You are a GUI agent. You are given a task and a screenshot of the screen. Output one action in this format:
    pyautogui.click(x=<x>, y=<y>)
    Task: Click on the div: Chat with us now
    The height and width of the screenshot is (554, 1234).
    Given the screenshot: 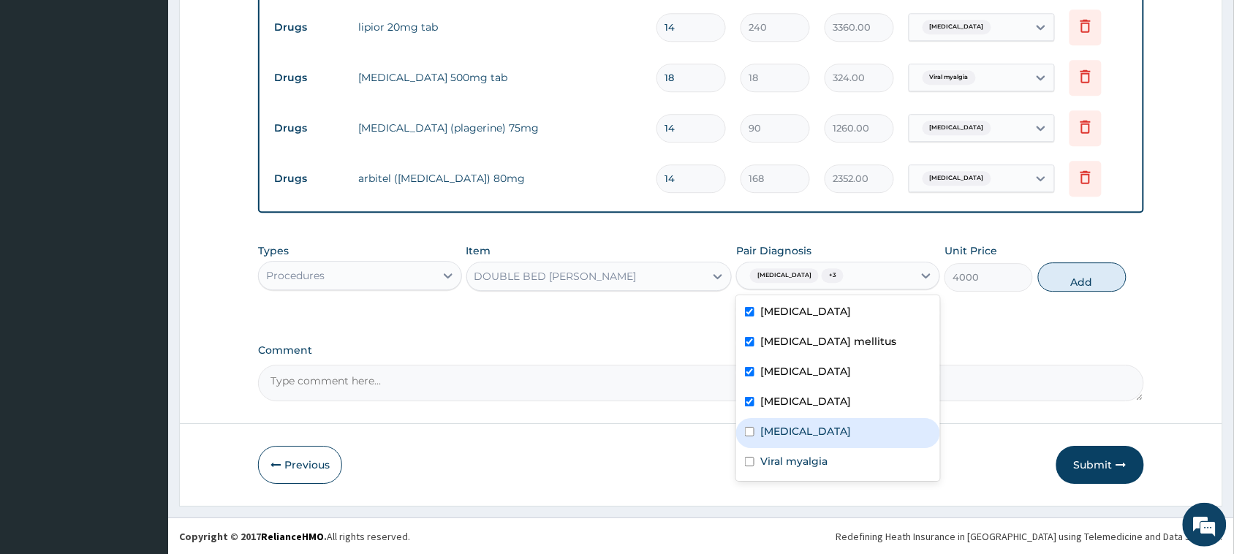 What is the action you would take?
    pyautogui.click(x=161, y=91)
    